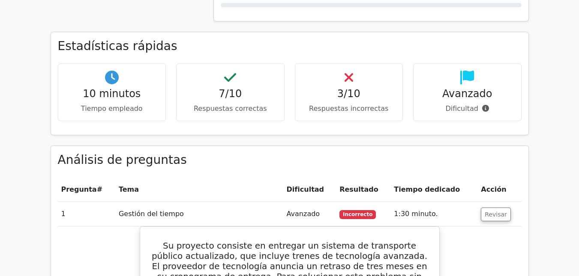 This screenshot has height=276, width=579. Describe the element at coordinates (496, 215) in the screenshot. I see `font: Revisar` at that location.